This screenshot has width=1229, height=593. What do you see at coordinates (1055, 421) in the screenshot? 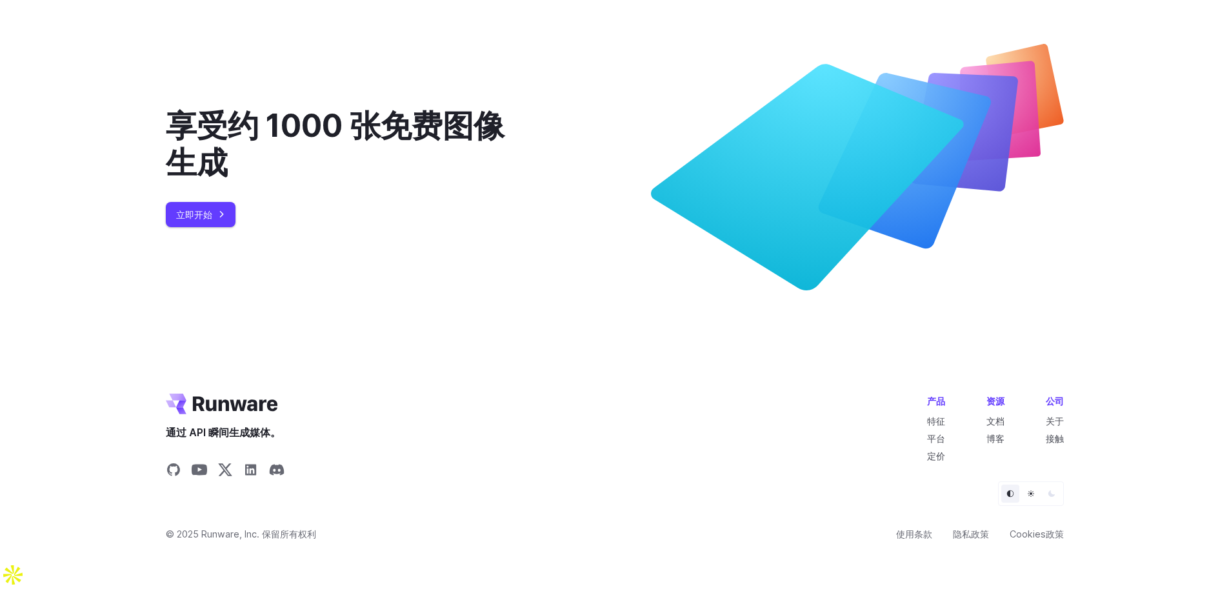
I see `a: 关于` at bounding box center [1055, 421].